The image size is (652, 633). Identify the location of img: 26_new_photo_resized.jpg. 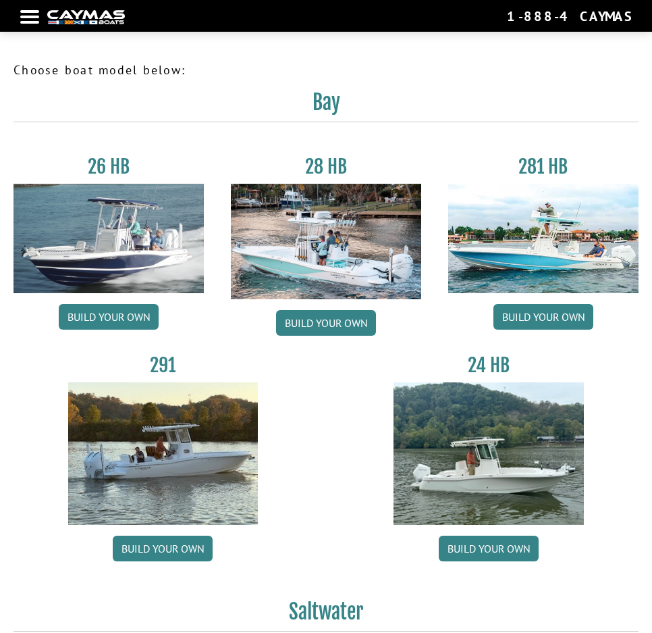
(109, 238).